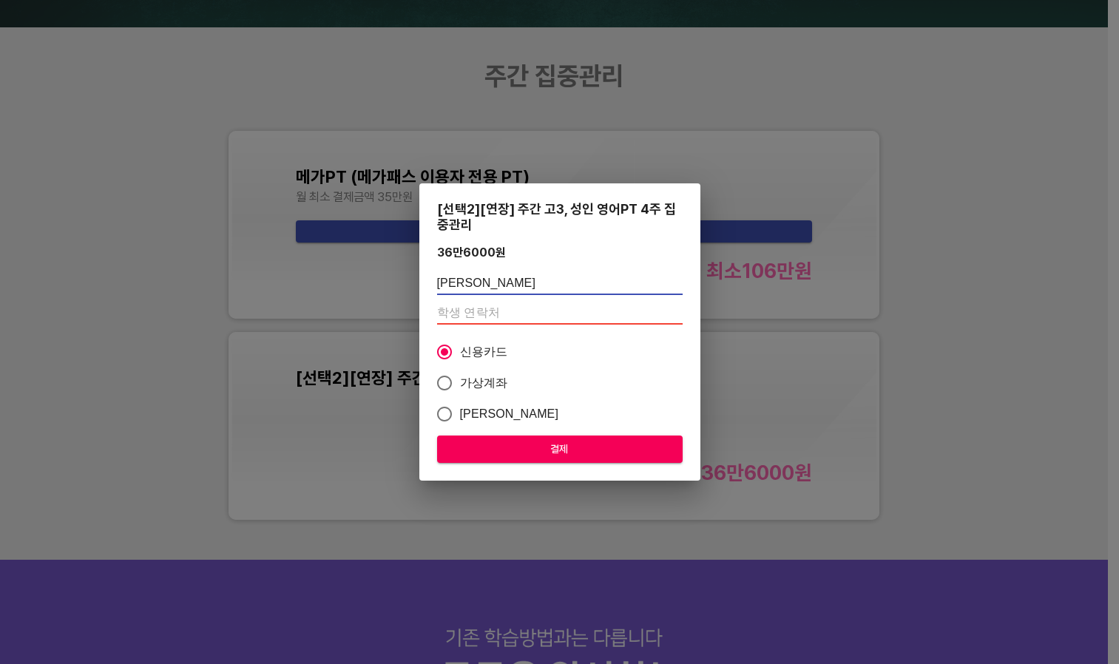 Image resolution: width=1119 pixels, height=664 pixels. Describe the element at coordinates (560, 449) in the screenshot. I see `button: 결제` at that location.